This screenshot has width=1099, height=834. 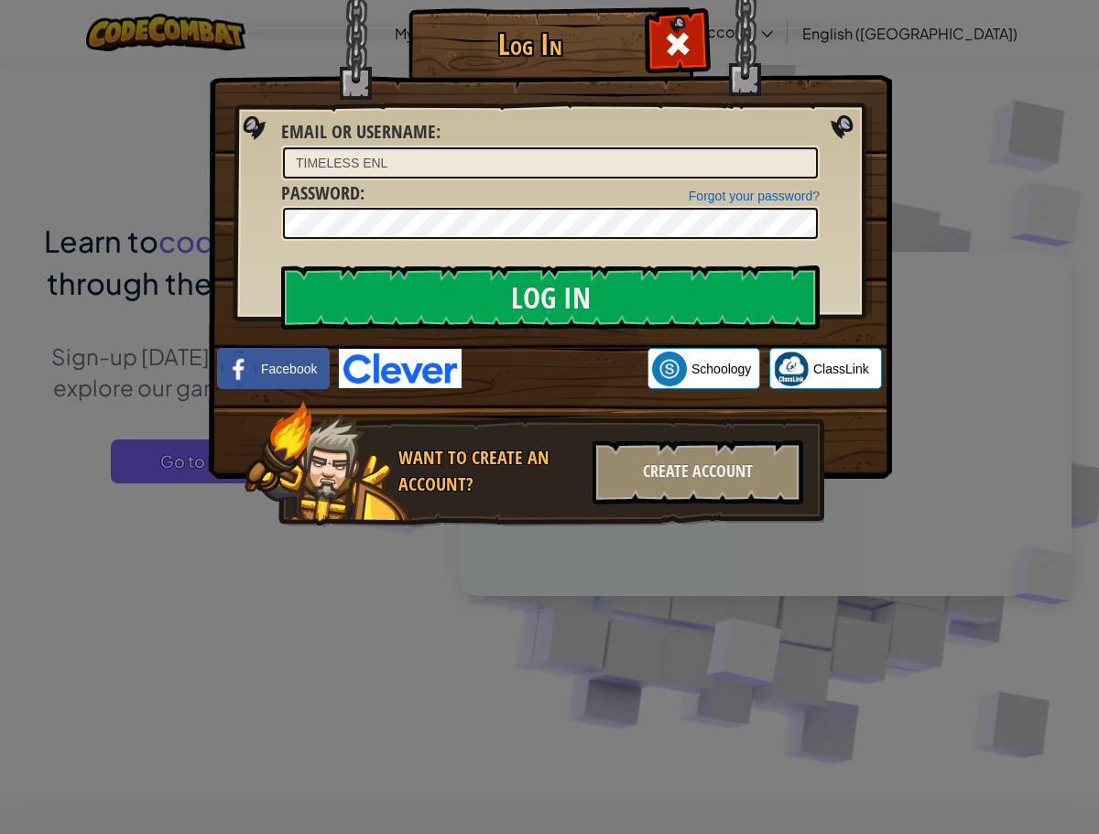 What do you see at coordinates (529, 44) in the screenshot?
I see `h1: Log In` at bounding box center [529, 44].